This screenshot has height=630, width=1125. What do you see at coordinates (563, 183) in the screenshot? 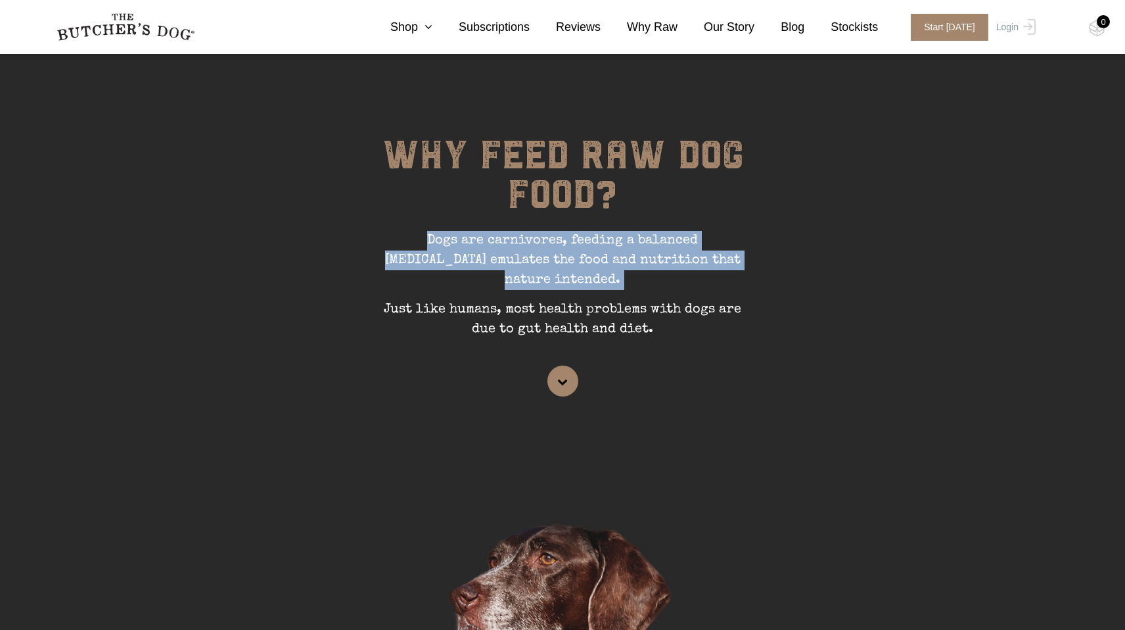
I see `h1: WHY FEED RAW DOG FOOD?` at bounding box center [563, 183].